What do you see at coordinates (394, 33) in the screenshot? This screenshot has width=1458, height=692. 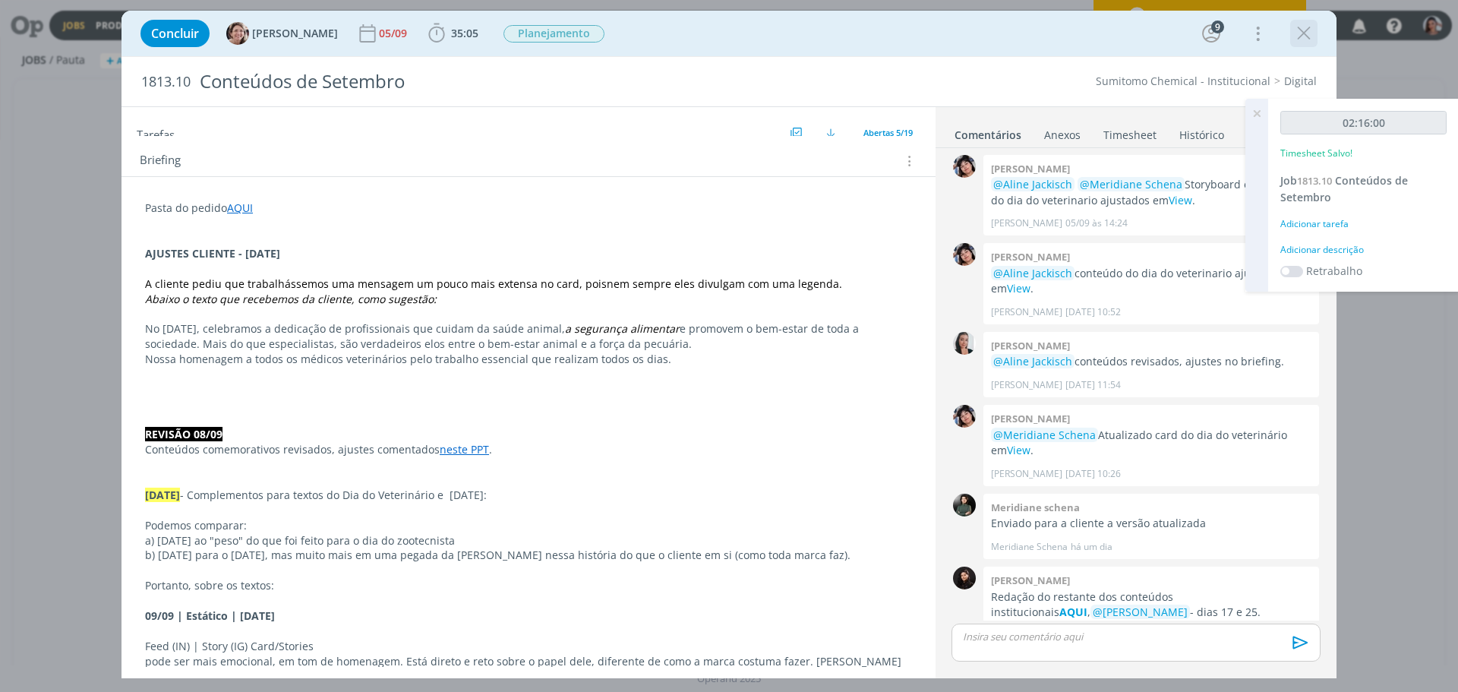 I see `div: 05/09` at bounding box center [394, 33].